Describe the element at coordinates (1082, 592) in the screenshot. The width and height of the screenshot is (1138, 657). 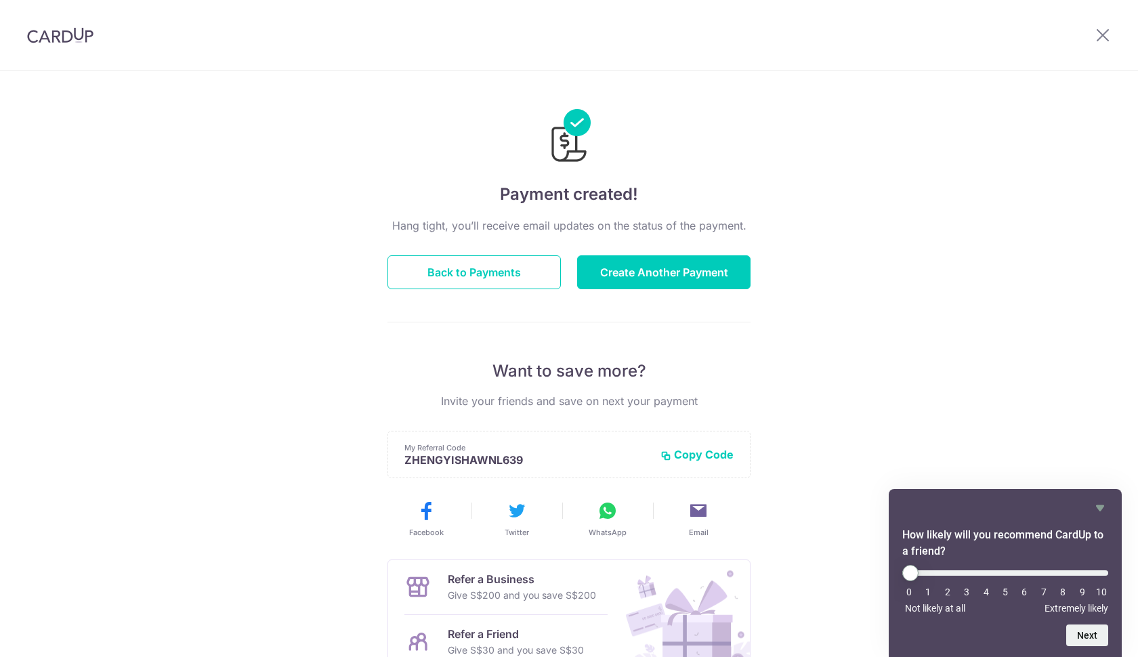
I see `li: 9` at that location.